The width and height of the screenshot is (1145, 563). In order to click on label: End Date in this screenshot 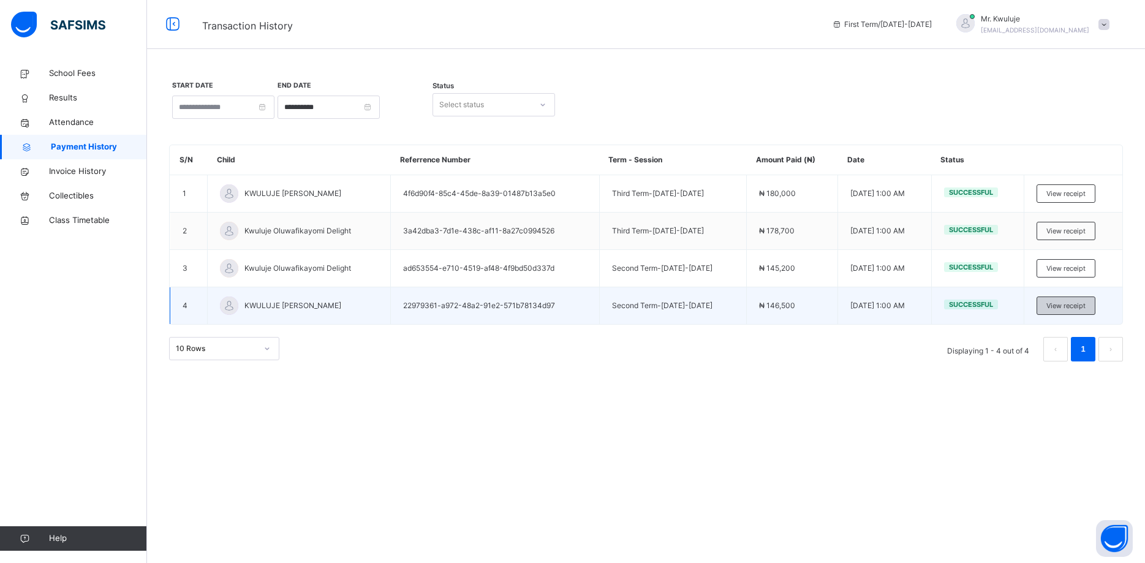, I will do `click(294, 86)`.